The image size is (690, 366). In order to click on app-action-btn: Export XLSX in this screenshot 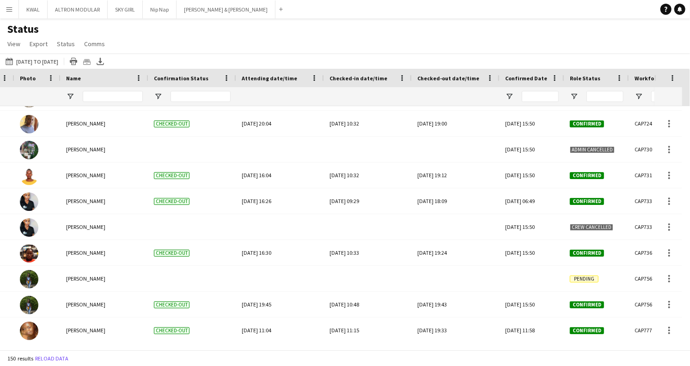, I will do `click(100, 61)`.